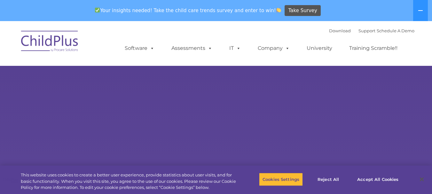 Image resolution: width=432 pixels, height=194 pixels. What do you see at coordinates (188, 10) in the screenshot?
I see `span: Your insights needed! Take the child care trends survey and enter to win!` at bounding box center [188, 10].